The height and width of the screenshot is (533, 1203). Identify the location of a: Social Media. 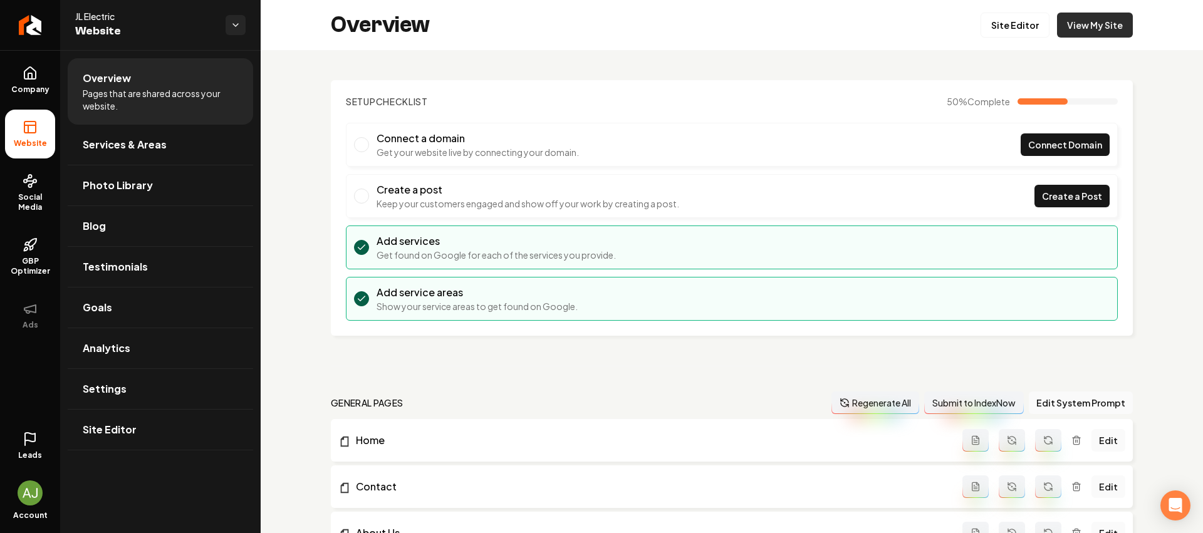
(30, 193).